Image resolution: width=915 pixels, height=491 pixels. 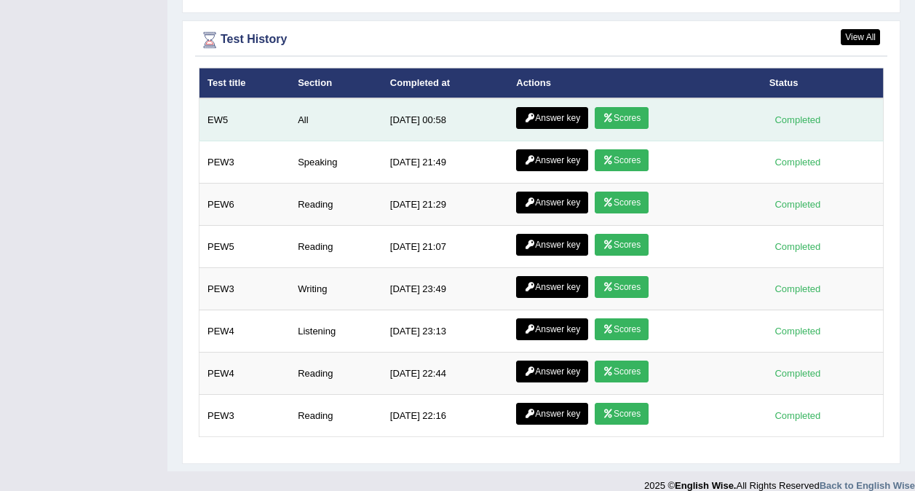 I want to click on th: Completed at, so click(x=445, y=83).